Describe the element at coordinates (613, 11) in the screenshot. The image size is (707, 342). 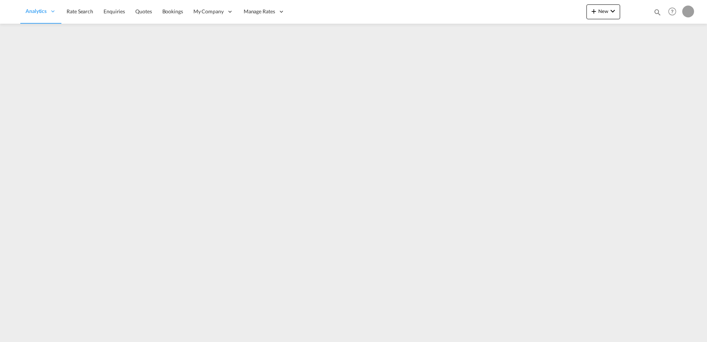
I see `md-icon: icon-chevron-down` at that location.